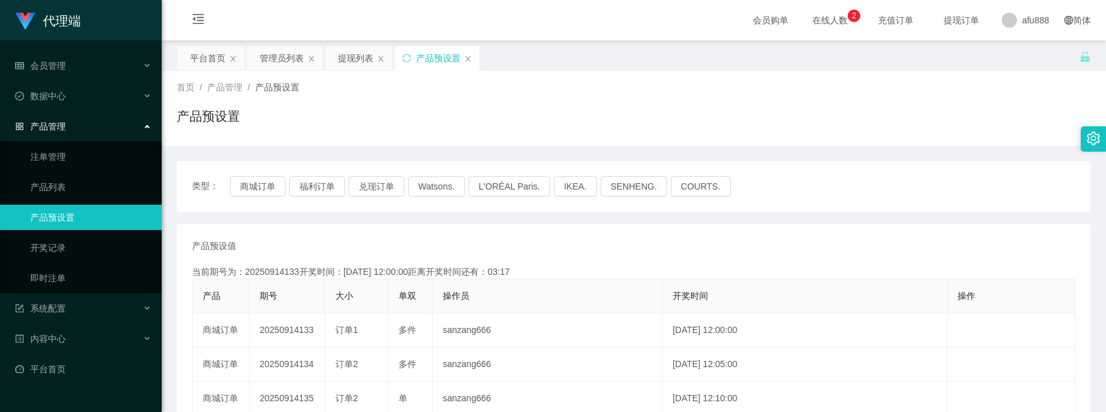  I want to click on span: 类型：, so click(211, 186).